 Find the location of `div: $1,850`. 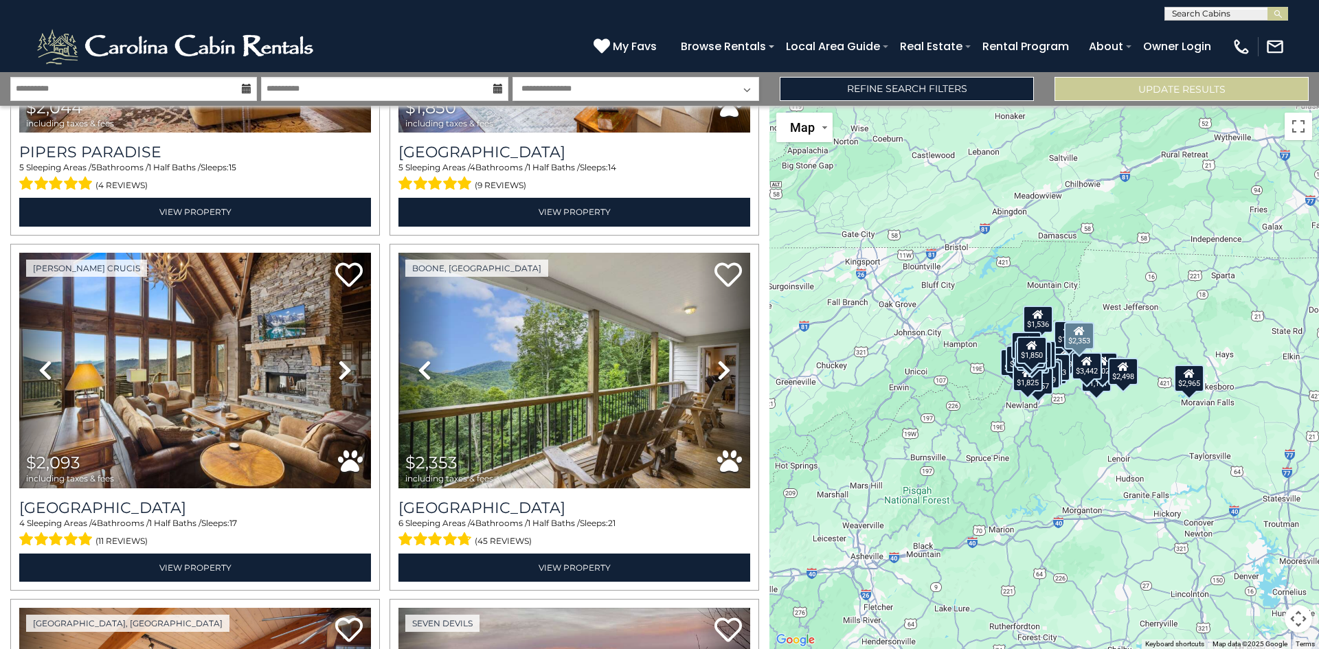

div: $1,850 is located at coordinates (1032, 350).